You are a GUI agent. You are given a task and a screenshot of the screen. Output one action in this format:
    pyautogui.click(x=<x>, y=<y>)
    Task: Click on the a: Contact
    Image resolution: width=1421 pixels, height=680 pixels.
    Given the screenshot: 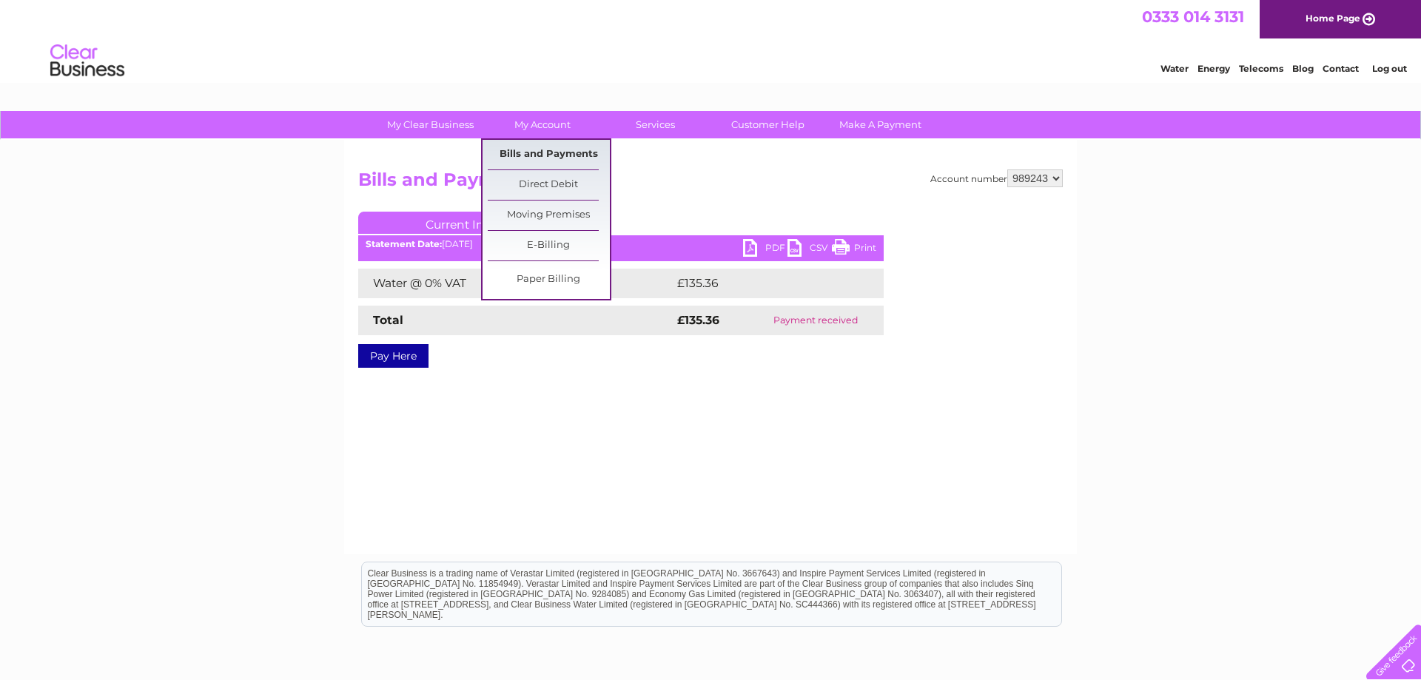 What is the action you would take?
    pyautogui.click(x=1340, y=68)
    